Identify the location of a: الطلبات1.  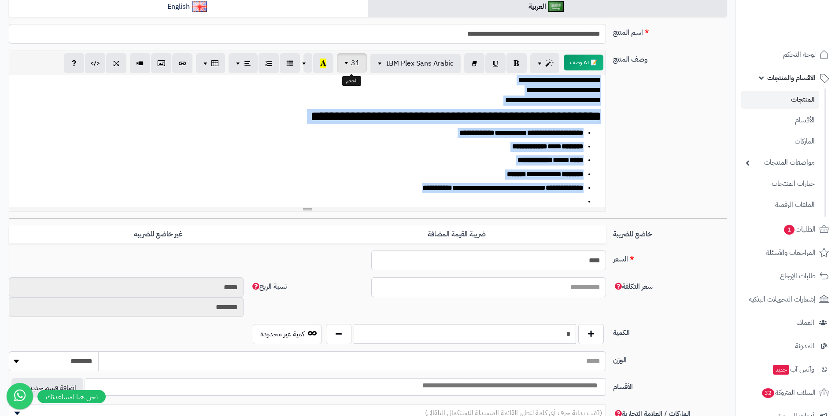
(787, 229).